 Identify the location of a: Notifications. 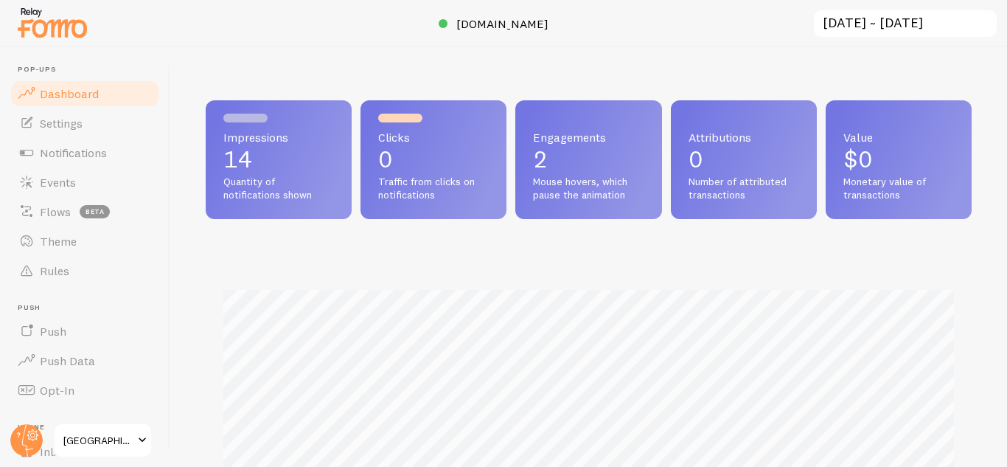
(85, 153).